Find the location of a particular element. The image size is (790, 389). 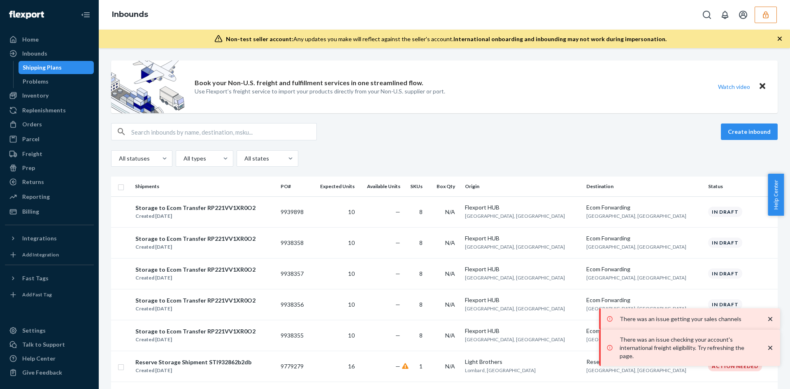

div: Inbounds is located at coordinates (35, 54).